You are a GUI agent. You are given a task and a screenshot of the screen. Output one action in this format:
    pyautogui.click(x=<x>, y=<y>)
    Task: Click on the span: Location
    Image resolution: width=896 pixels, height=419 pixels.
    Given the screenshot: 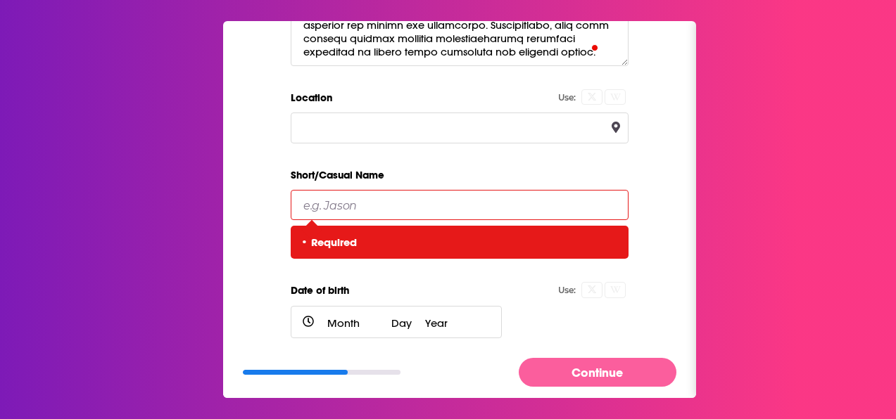 What is the action you would take?
    pyautogui.click(x=311, y=98)
    